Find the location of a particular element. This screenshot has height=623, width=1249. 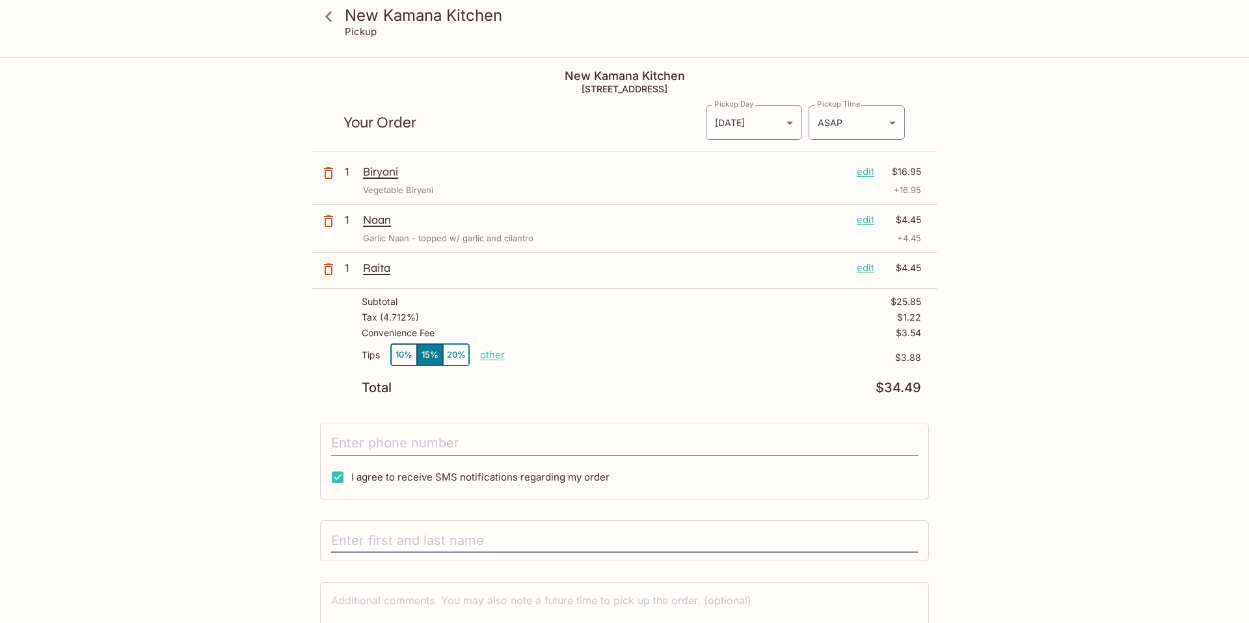

p: + 16.95 is located at coordinates (908, 190).